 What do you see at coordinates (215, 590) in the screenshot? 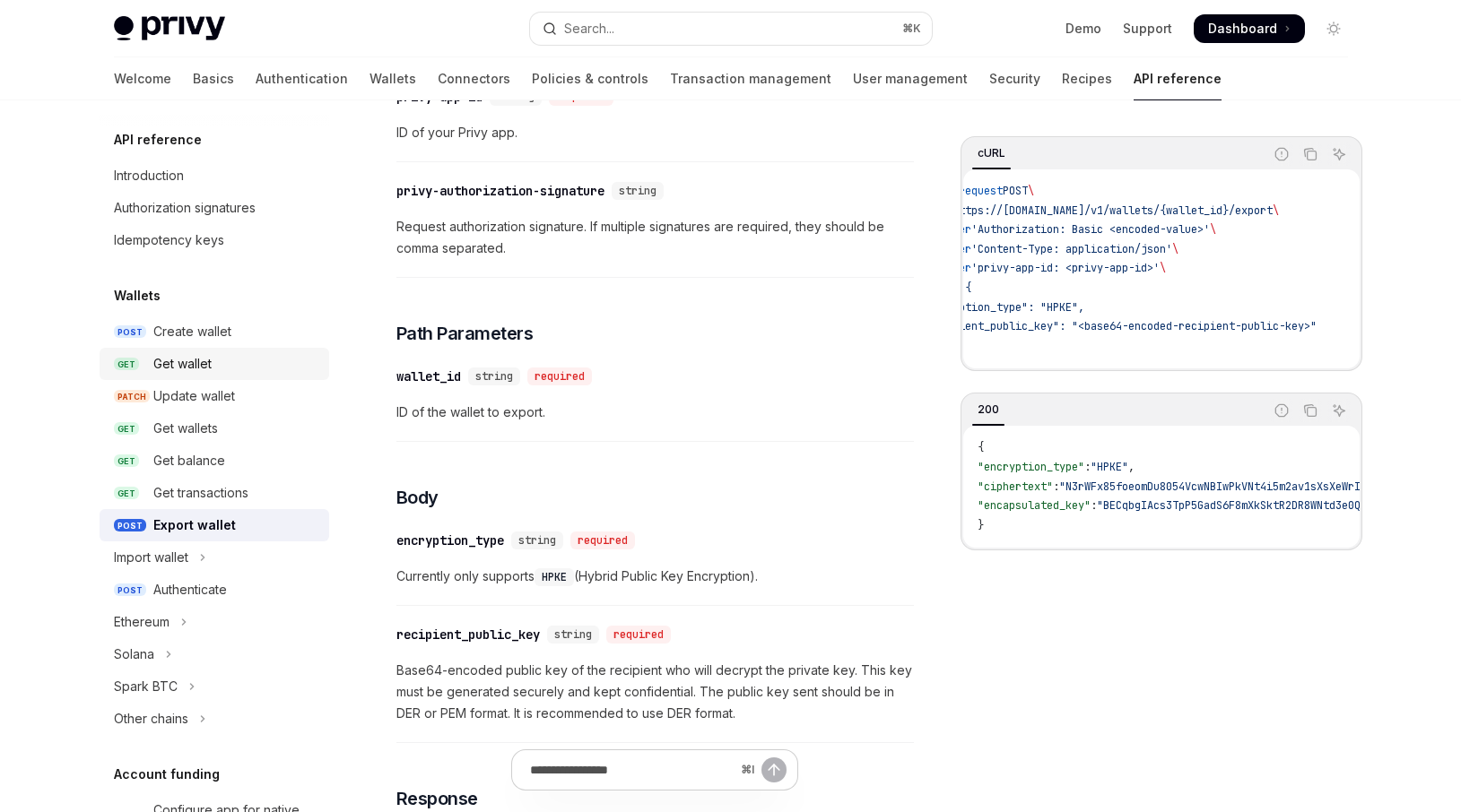
I see `a: POSTAuthenticate` at bounding box center [215, 590].